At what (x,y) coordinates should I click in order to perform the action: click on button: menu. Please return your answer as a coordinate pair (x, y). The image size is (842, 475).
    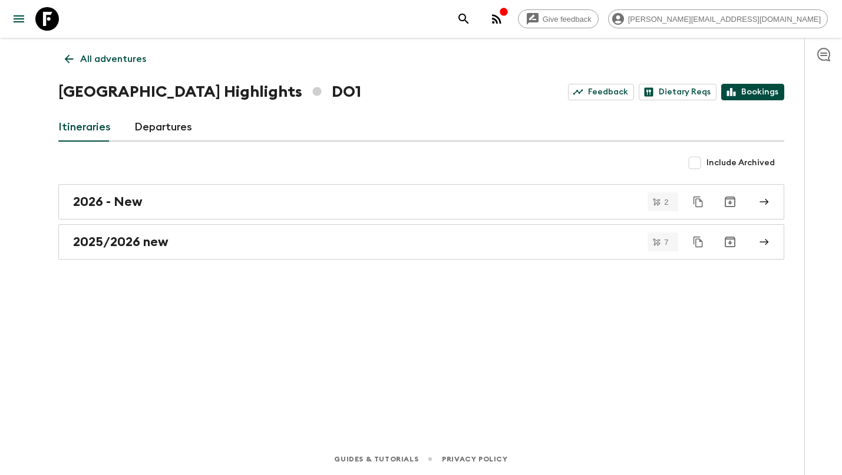
    Looking at the image, I should click on (19, 19).